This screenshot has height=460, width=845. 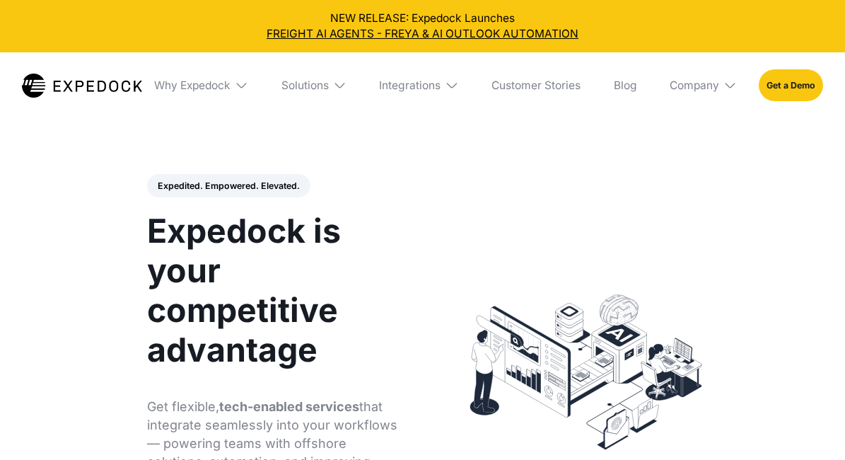 I want to click on a: Get a Demo, so click(x=791, y=85).